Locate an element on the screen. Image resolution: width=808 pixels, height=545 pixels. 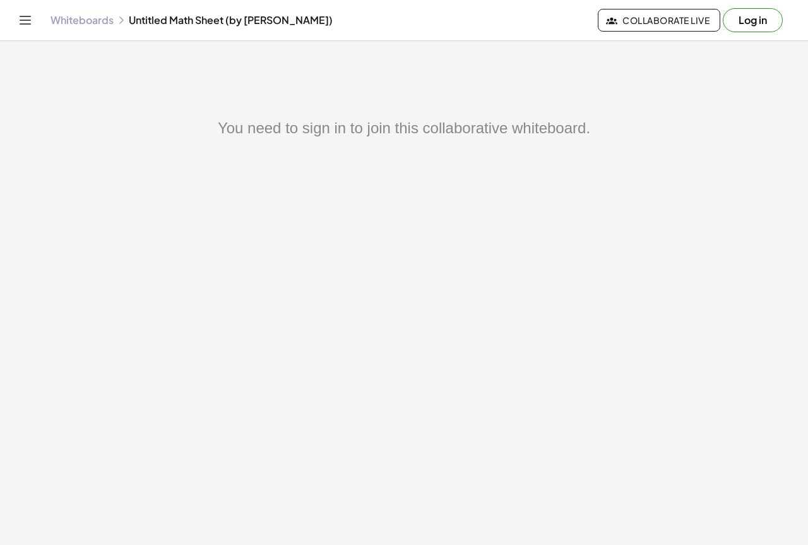
button: Toggle navigation is located at coordinates (25, 20).